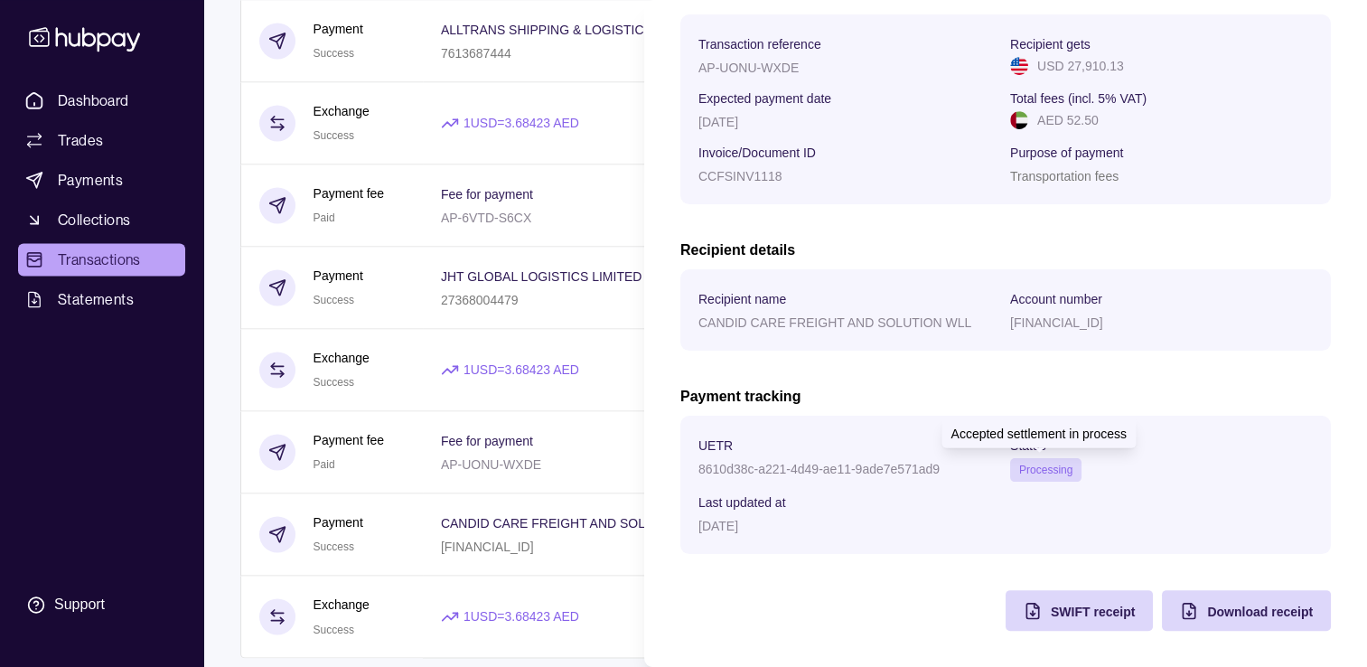 This screenshot has width=1367, height=667. Describe the element at coordinates (1092, 612) in the screenshot. I see `span: SWIFT receipt` at that location.